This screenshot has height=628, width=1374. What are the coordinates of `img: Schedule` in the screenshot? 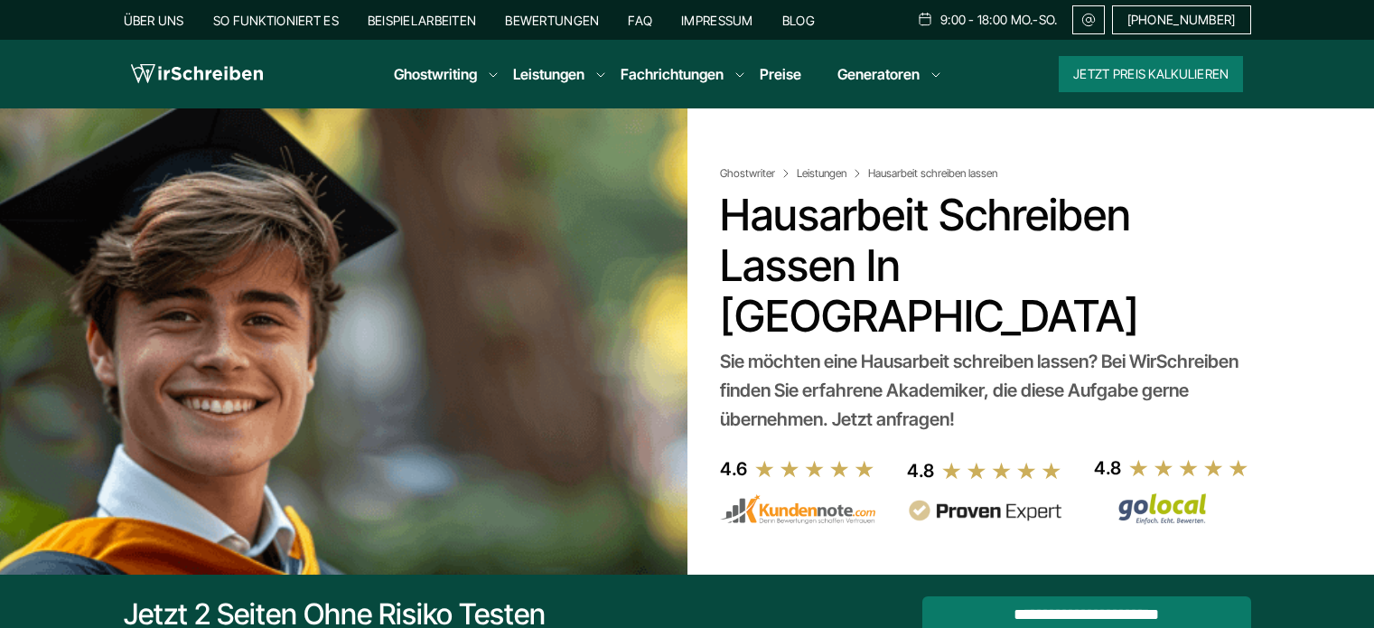 It's located at (925, 19).